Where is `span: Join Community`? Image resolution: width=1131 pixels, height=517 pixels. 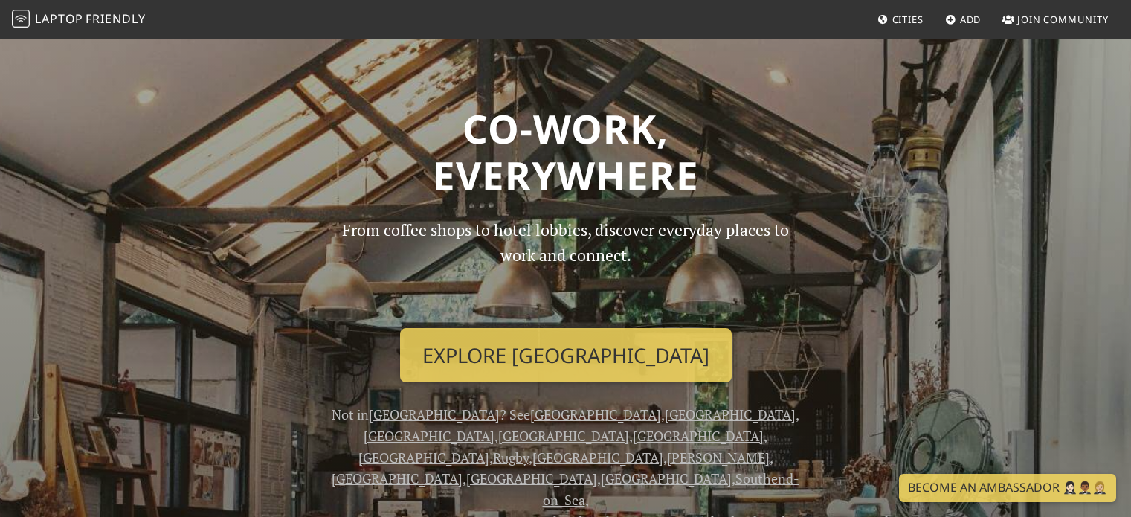 span: Join Community is located at coordinates (1062, 19).